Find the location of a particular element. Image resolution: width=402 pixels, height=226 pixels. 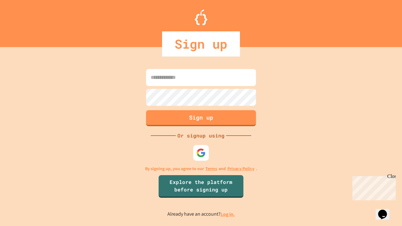

a: Privacy Policy is located at coordinates (241, 169).